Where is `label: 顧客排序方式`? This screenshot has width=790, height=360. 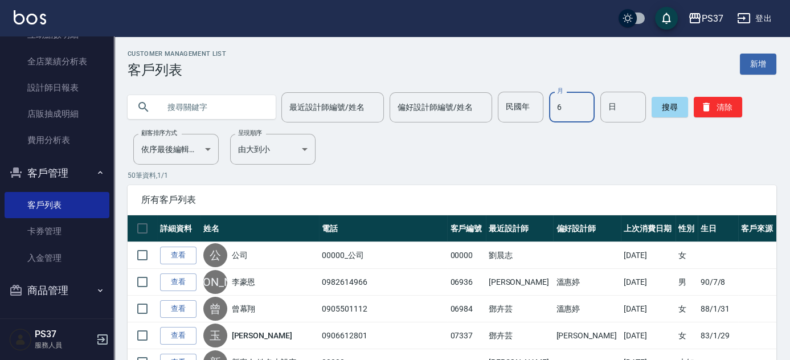 label: 顧客排序方式 is located at coordinates (159, 133).